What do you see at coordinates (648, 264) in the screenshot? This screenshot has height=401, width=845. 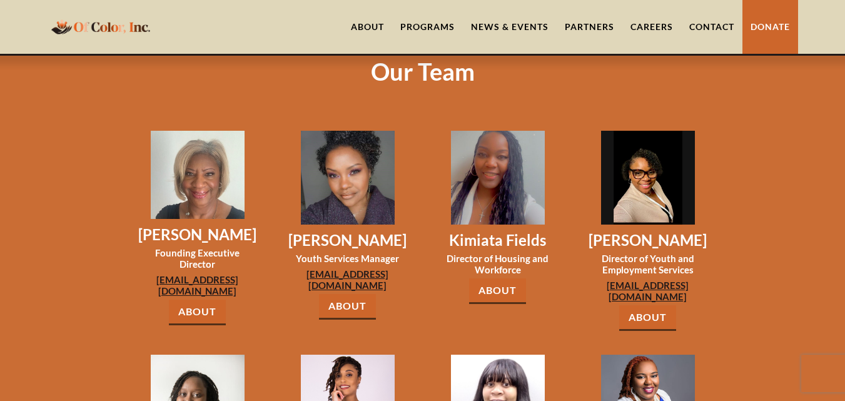 I see `h3: Director of Youth and Employment Services` at bounding box center [648, 264].